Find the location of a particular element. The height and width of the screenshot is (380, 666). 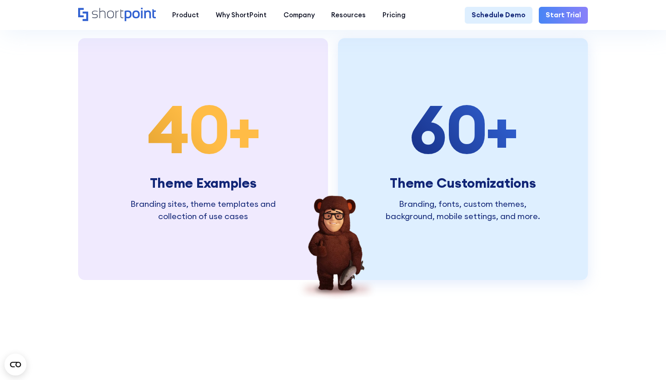

h3: Theme Examples is located at coordinates (203, 183).